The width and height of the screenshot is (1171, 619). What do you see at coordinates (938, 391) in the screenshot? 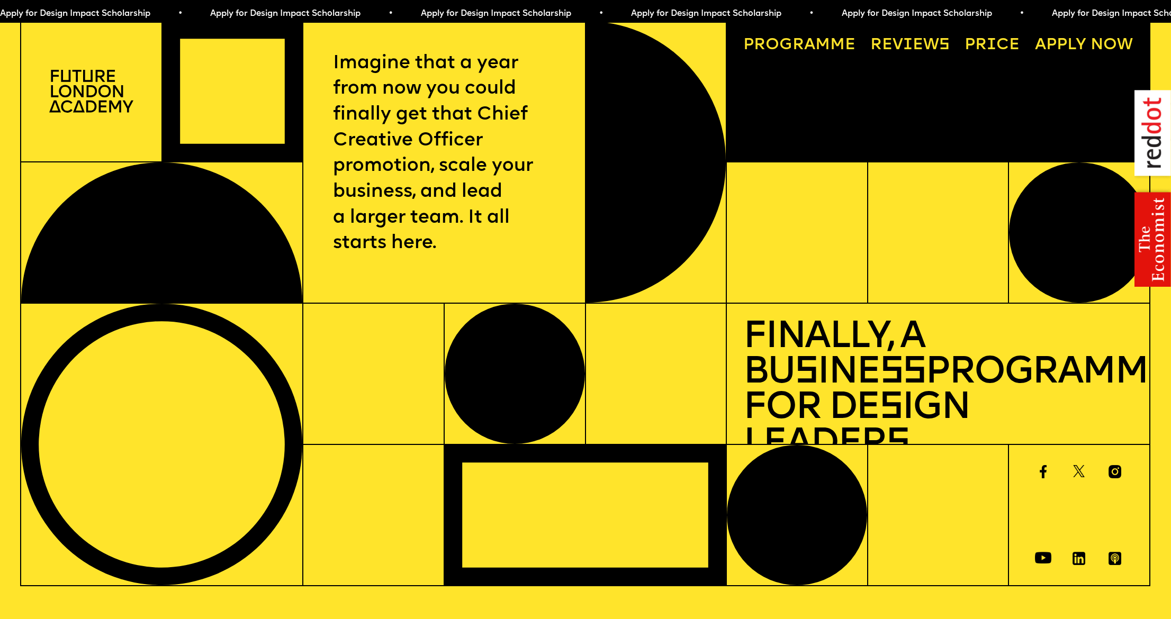
I see `h1: Finally, a Bu ine Programme for De ign Leader` at bounding box center [938, 391].